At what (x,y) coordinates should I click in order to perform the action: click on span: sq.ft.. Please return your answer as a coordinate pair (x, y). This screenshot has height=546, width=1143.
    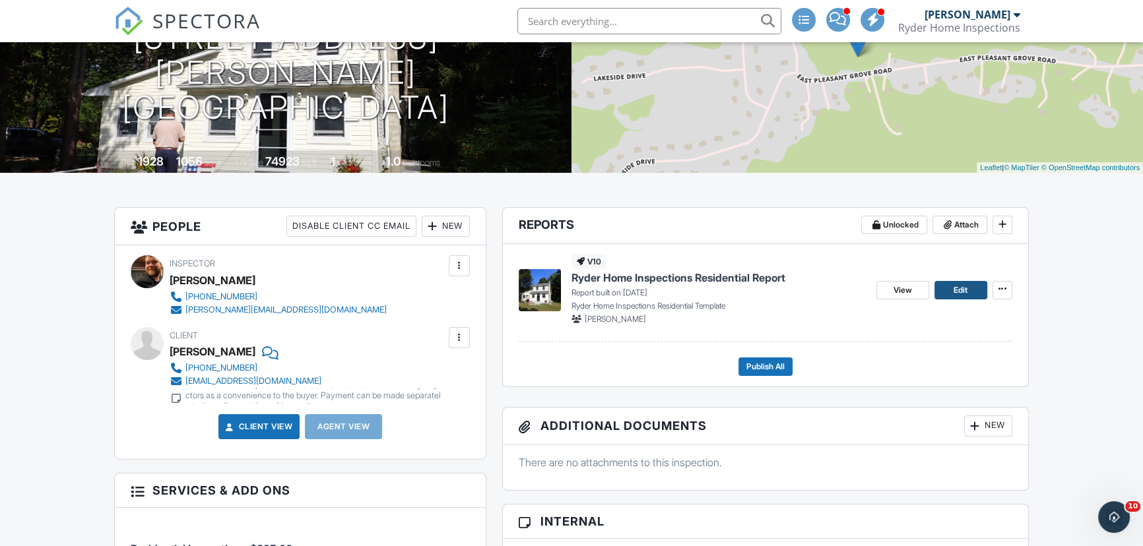
    Looking at the image, I should click on (309, 162).